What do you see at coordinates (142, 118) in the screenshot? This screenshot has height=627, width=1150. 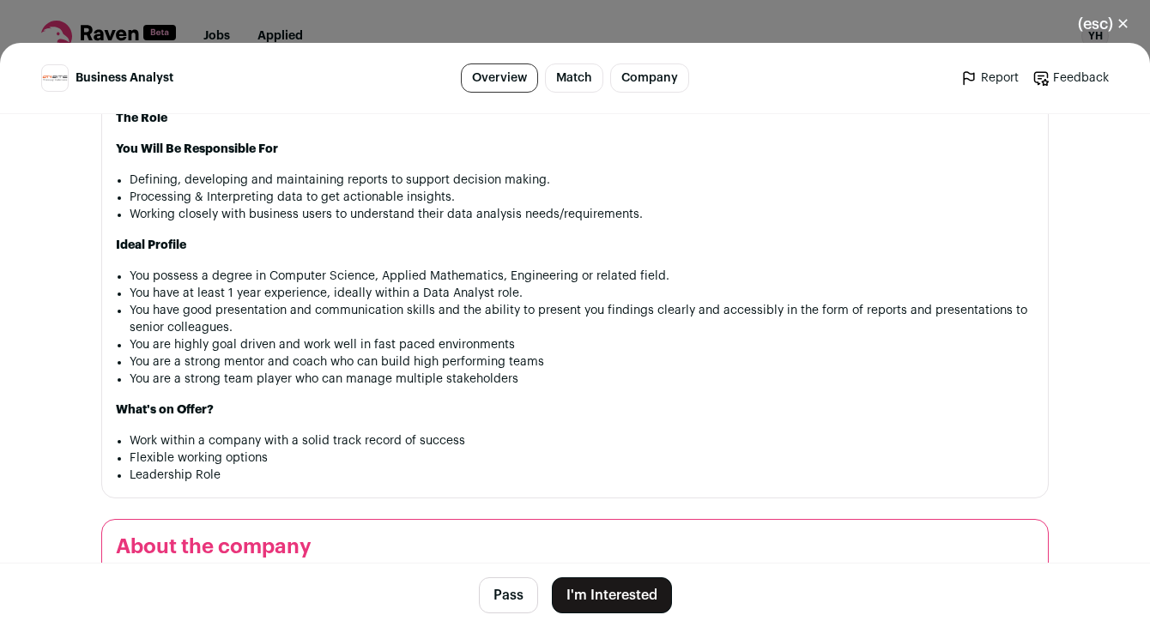 I see `strong: The Role` at bounding box center [142, 118].